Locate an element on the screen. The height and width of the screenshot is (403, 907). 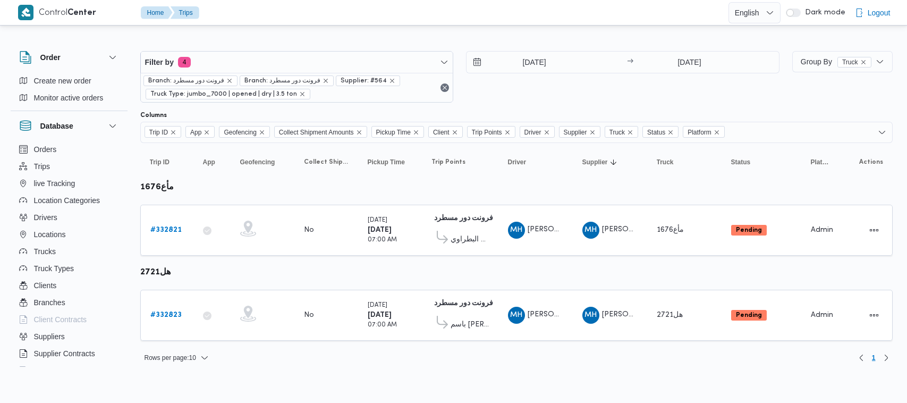
span: Pickup Time is located at coordinates (393, 132).